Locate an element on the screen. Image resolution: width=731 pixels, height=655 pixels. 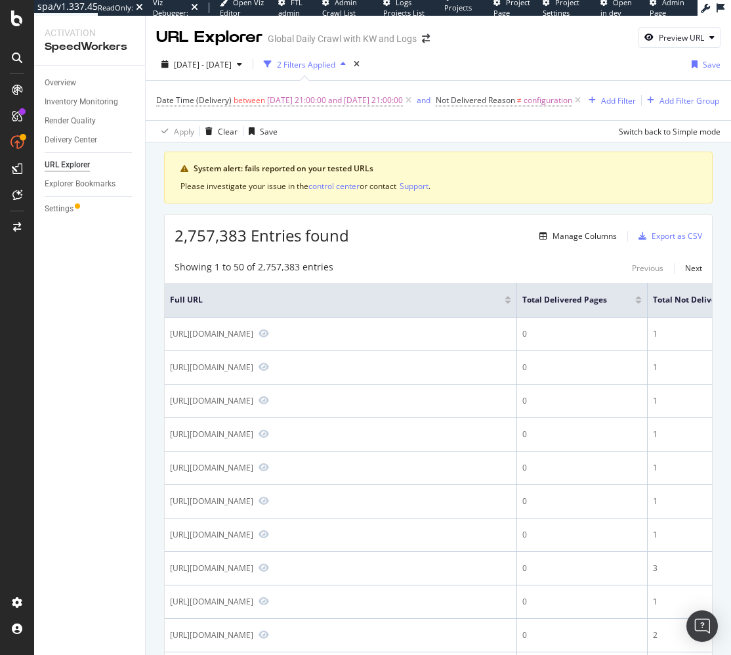
div: and is located at coordinates (423, 100).